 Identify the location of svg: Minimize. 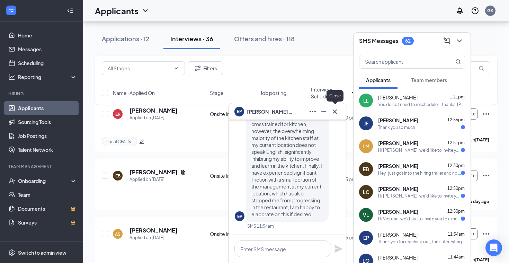
(324, 112).